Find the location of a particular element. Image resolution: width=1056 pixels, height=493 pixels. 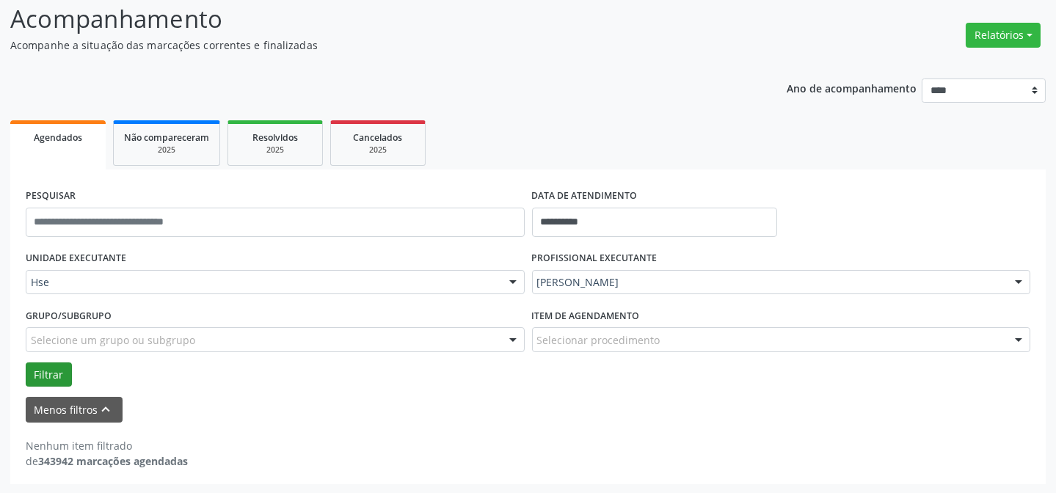

span: Hse is located at coordinates (263, 283).